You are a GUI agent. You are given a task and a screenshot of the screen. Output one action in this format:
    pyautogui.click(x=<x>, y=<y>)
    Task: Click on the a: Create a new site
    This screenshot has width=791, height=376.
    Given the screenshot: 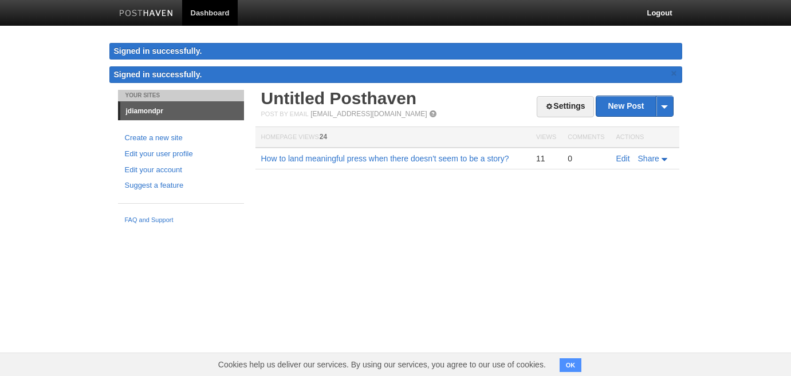 What is the action you would take?
    pyautogui.click(x=181, y=138)
    